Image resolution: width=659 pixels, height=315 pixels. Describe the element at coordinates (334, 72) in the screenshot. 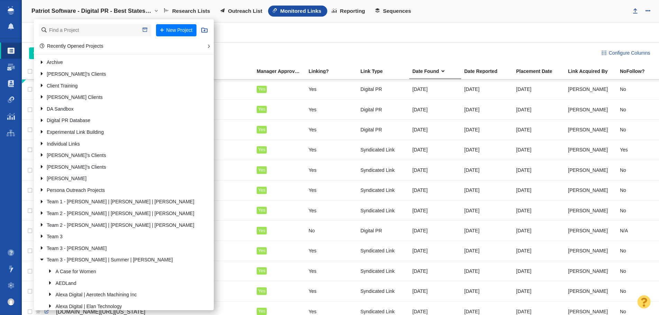

I see `a: Linking?` at that location.